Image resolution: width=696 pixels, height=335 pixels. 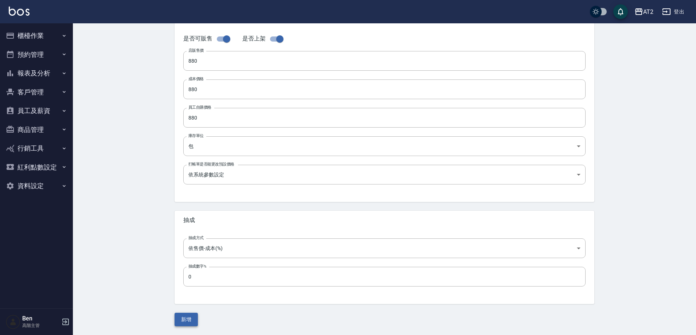 What do you see at coordinates (36, 130) in the screenshot?
I see `button: 商品管理` at bounding box center [36, 130].